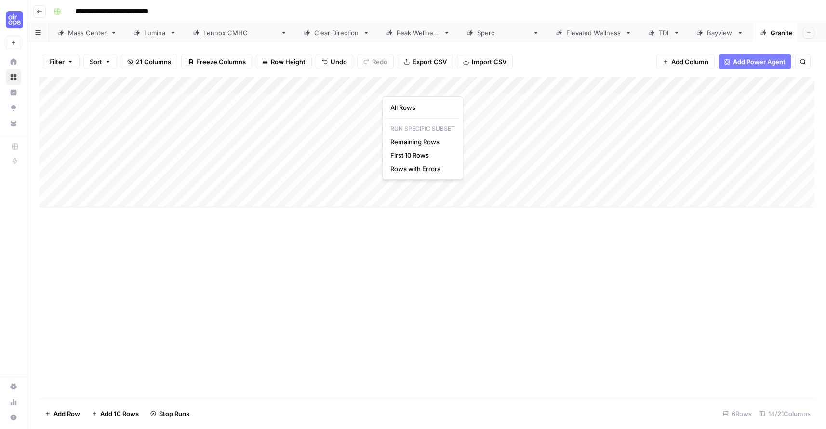 Image resolution: width=826 pixels, height=429 pixels. Describe the element at coordinates (689, 62) in the screenshot. I see `span: Add Column` at that location.